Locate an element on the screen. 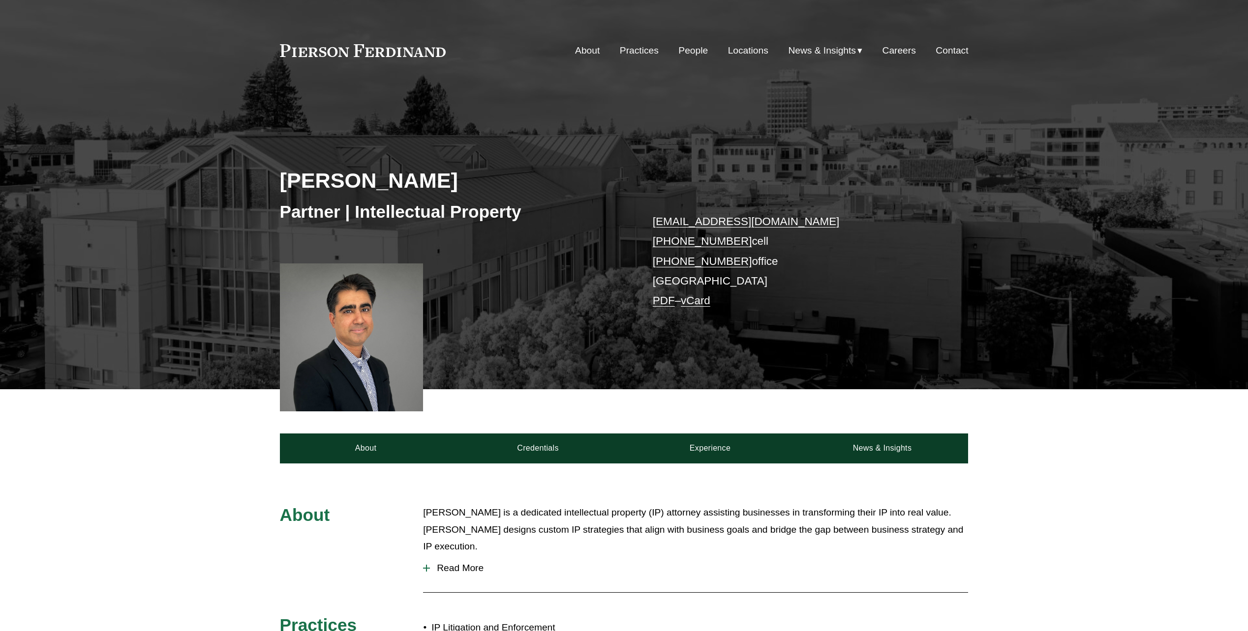  a: News & Insights is located at coordinates (882, 448).